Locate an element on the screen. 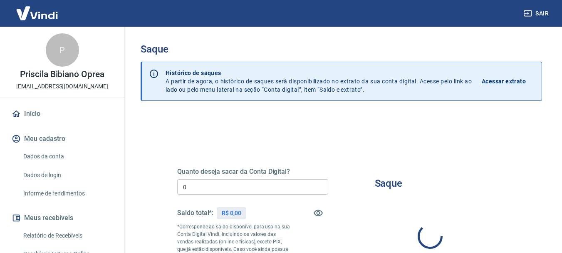 This screenshot has height=253, width=562. div: P is located at coordinates (62, 50).